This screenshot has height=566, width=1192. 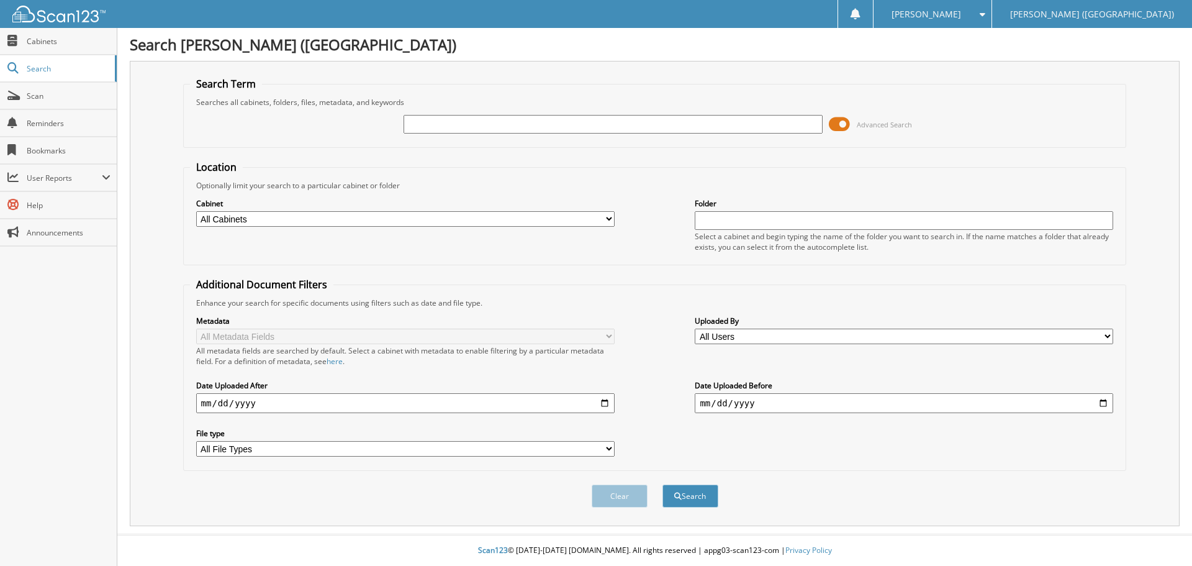 I want to click on input: start, so click(x=405, y=403).